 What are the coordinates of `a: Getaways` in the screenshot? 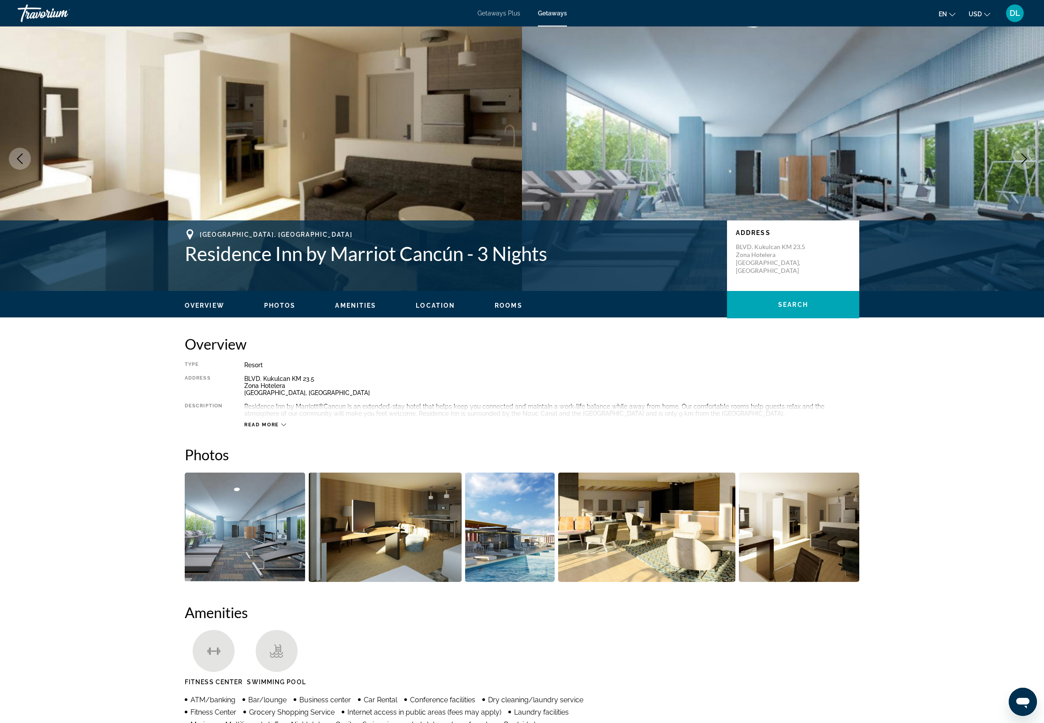 It's located at (553, 13).